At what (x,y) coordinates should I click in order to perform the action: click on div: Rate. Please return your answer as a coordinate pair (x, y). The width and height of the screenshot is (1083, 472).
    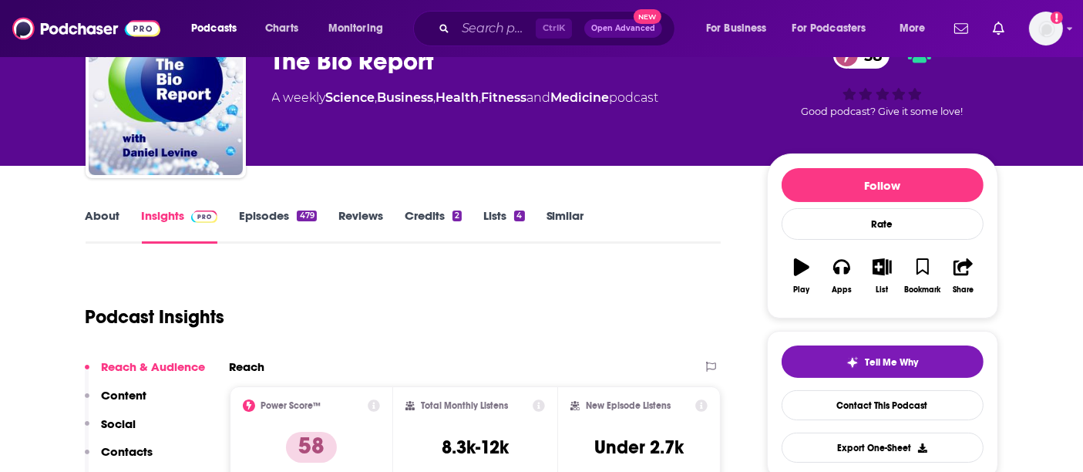
    Looking at the image, I should click on (883, 224).